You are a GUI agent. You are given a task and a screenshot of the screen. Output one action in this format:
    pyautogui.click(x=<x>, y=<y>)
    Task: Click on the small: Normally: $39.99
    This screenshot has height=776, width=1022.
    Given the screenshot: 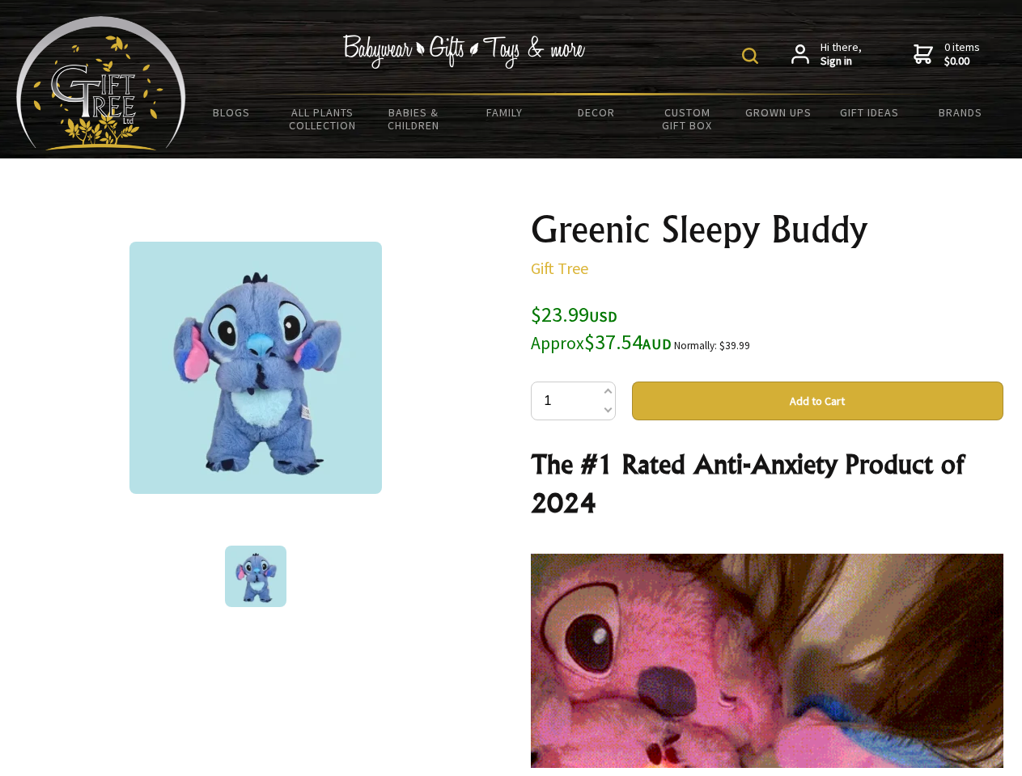 What is the action you would take?
    pyautogui.click(x=712, y=345)
    